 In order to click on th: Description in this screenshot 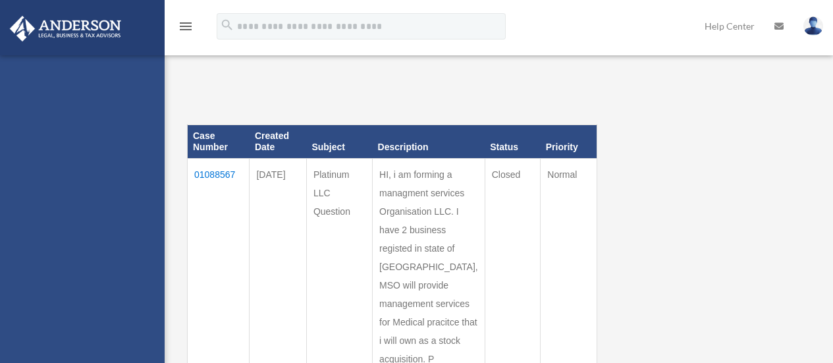, I will do `click(429, 142)`.